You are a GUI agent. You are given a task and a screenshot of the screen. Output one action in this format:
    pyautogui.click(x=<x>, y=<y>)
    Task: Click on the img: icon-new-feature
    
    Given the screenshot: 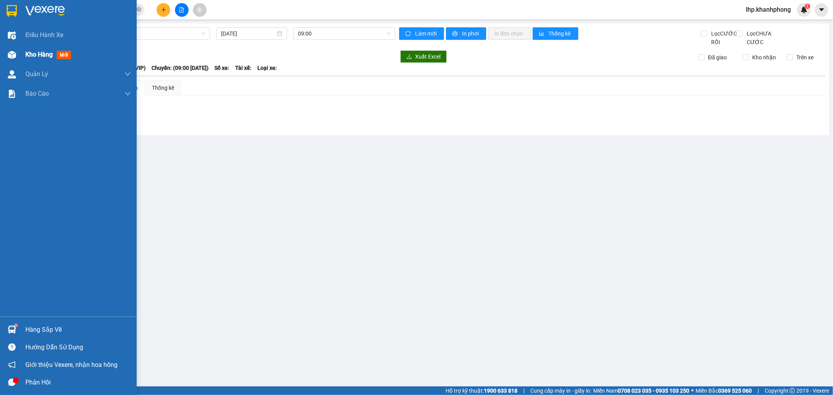 What is the action you would take?
    pyautogui.click(x=804, y=10)
    